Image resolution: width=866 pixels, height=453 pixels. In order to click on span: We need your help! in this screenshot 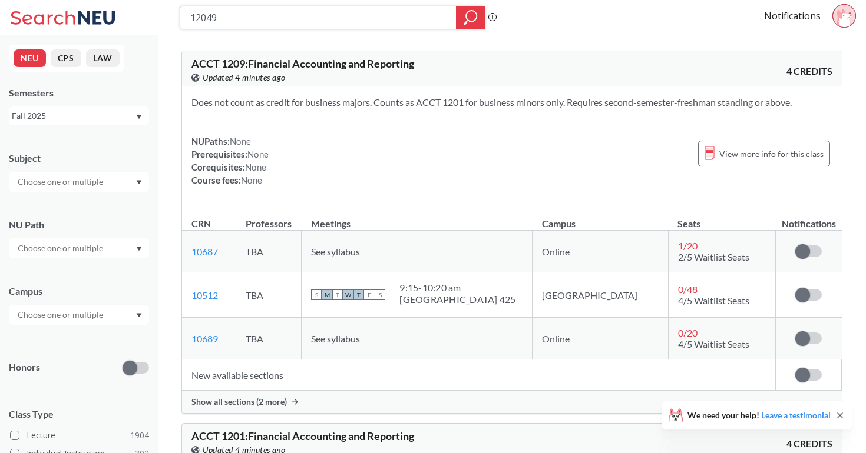, I will do `click(759, 416)`.